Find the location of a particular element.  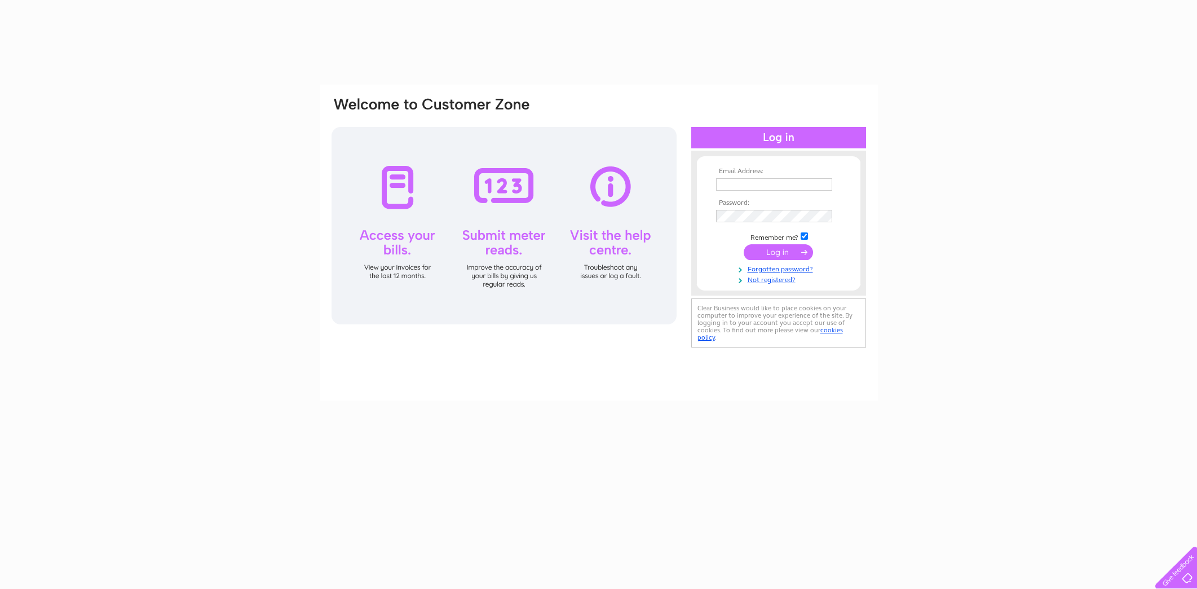

a: Not registered? is located at coordinates (780, 279).